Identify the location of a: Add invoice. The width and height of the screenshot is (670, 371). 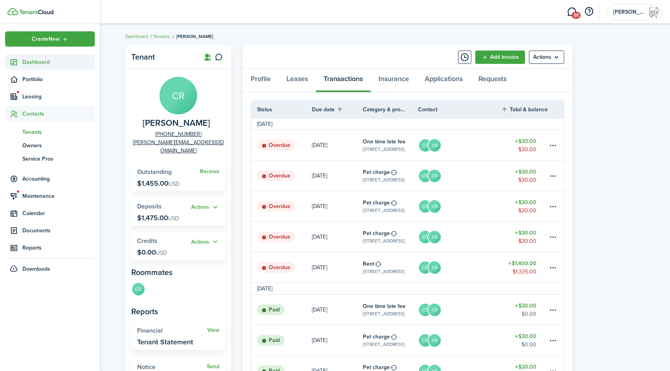
(500, 57).